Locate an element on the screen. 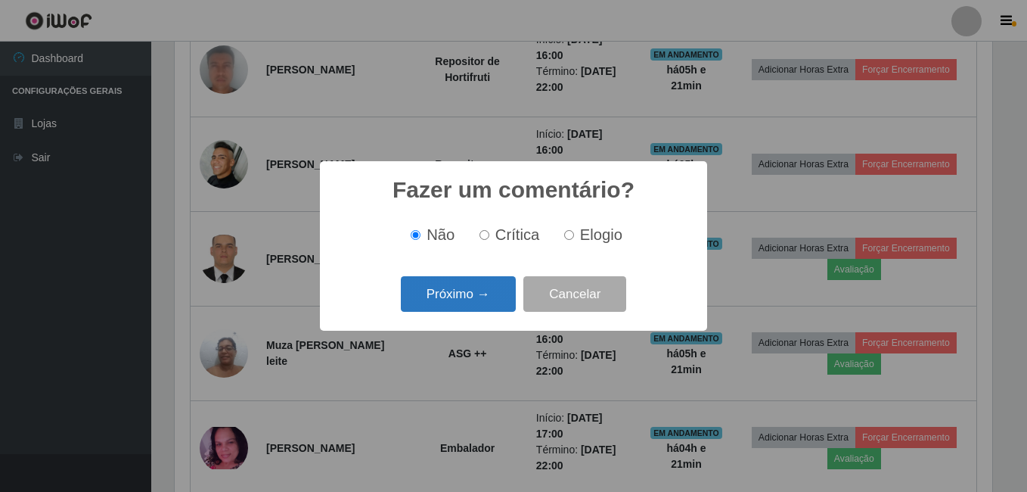  button: Próximo → is located at coordinates (458, 293).